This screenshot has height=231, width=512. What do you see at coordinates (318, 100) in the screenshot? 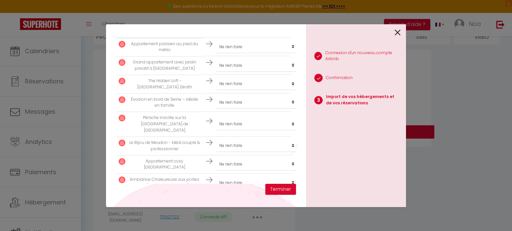
I see `span: 3` at bounding box center [318, 100].